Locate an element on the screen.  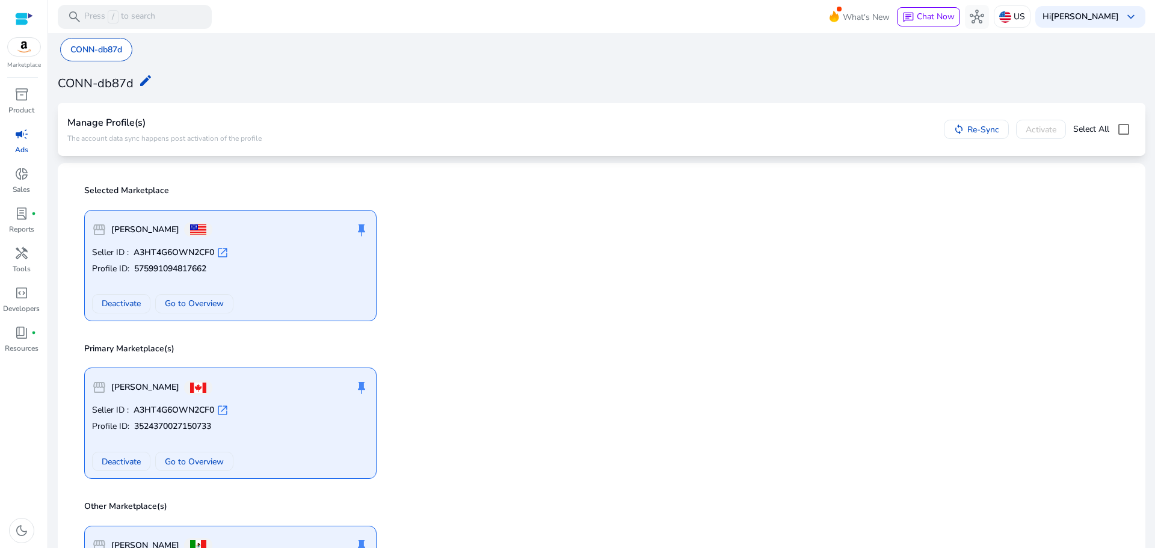
span: chat is located at coordinates (909, 17).